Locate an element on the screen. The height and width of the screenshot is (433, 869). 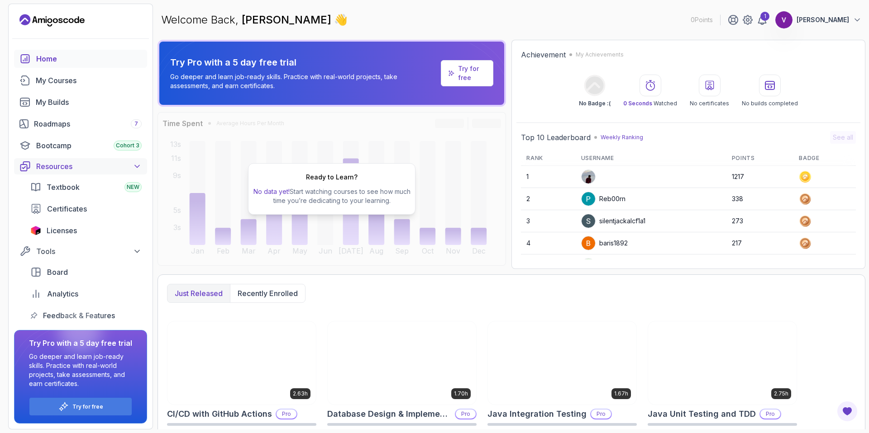
div: baris1892 is located at coordinates (604, 243).